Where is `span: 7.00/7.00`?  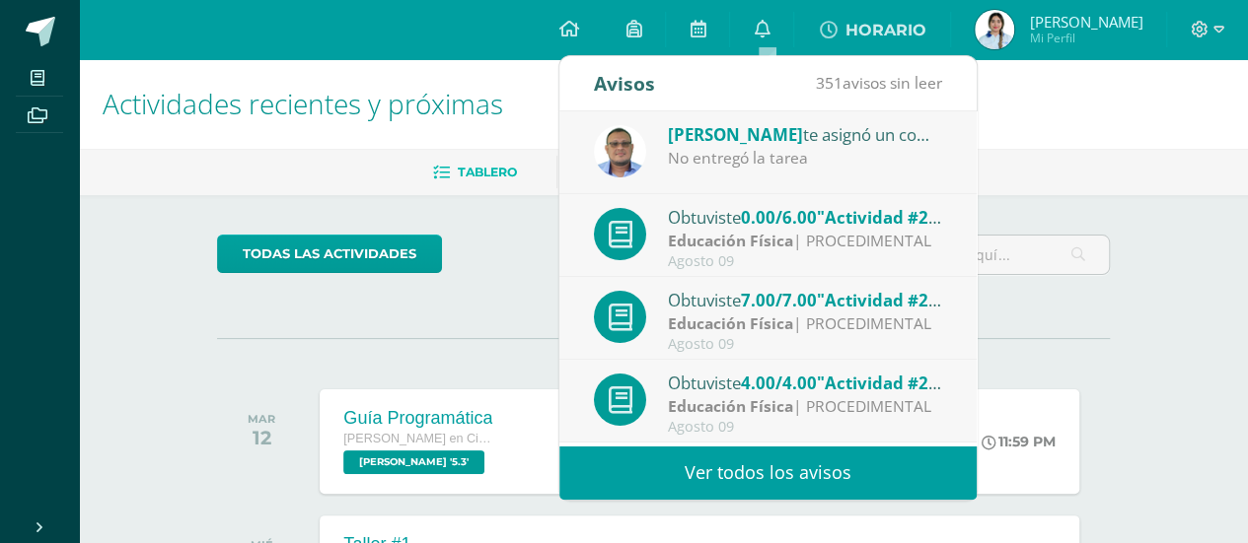 span: 7.00/7.00 is located at coordinates (778, 300).